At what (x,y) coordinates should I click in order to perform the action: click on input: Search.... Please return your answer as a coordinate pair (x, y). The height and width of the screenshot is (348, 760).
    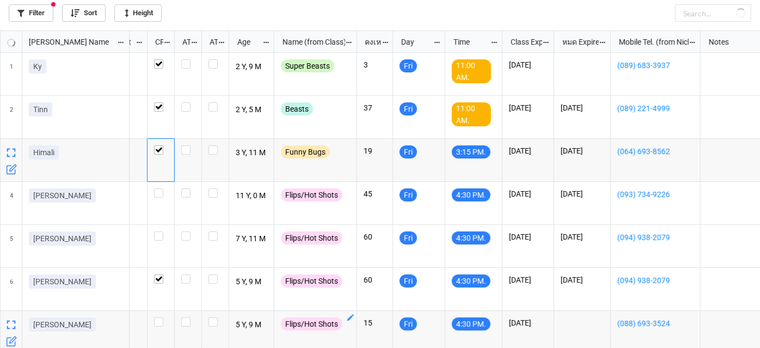
    Looking at the image, I should click on (713, 13).